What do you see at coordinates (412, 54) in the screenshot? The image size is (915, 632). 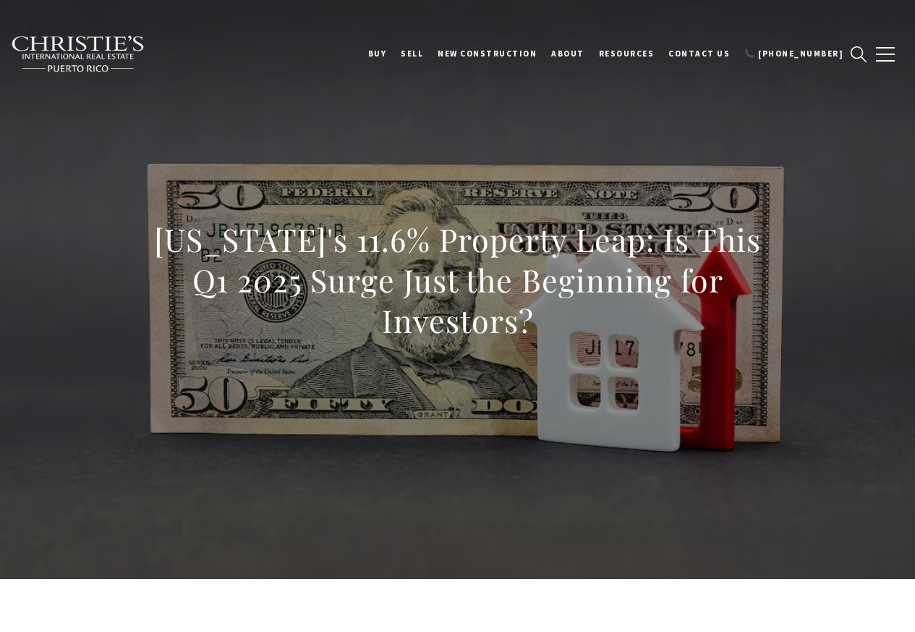 I see `a: SELL` at bounding box center [412, 54].